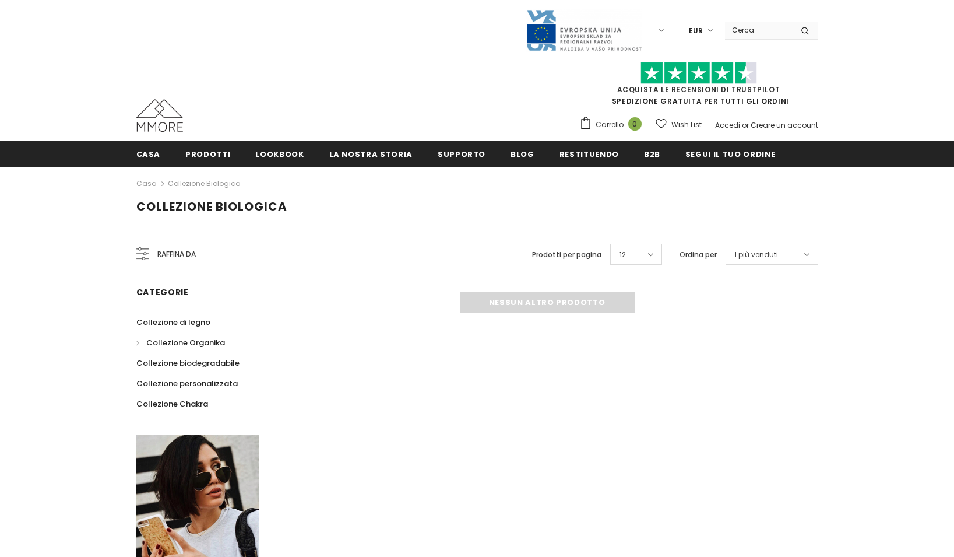 The width and height of the screenshot is (954, 557). I want to click on span: Collezione biologica, so click(212, 206).